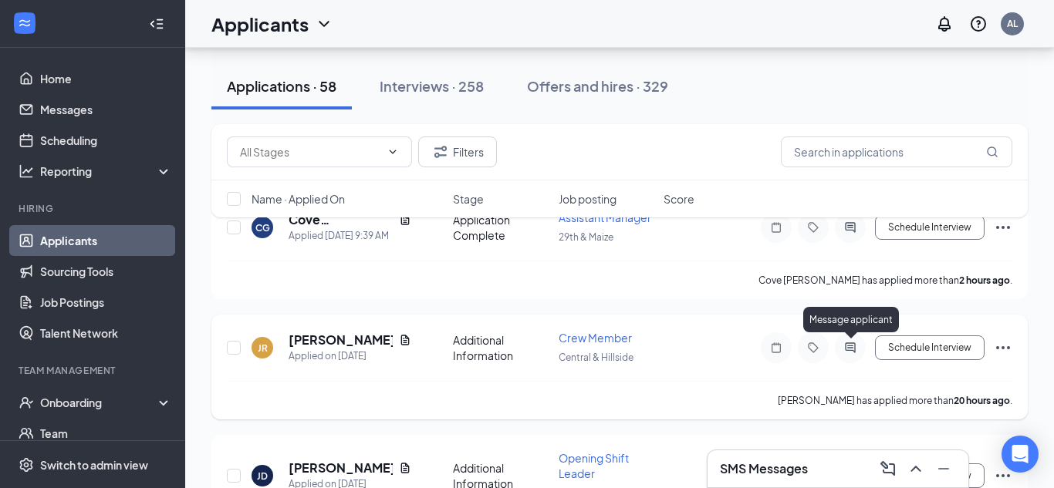 The width and height of the screenshot is (1054, 488). Describe the element at coordinates (585, 237) in the screenshot. I see `span: 29th & Maize` at that location.